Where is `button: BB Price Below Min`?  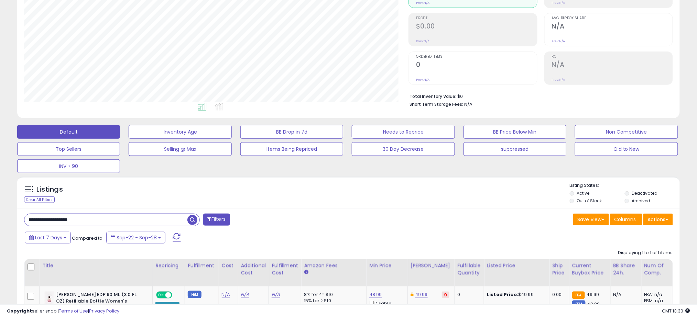 button: BB Price Below Min is located at coordinates (515, 132).